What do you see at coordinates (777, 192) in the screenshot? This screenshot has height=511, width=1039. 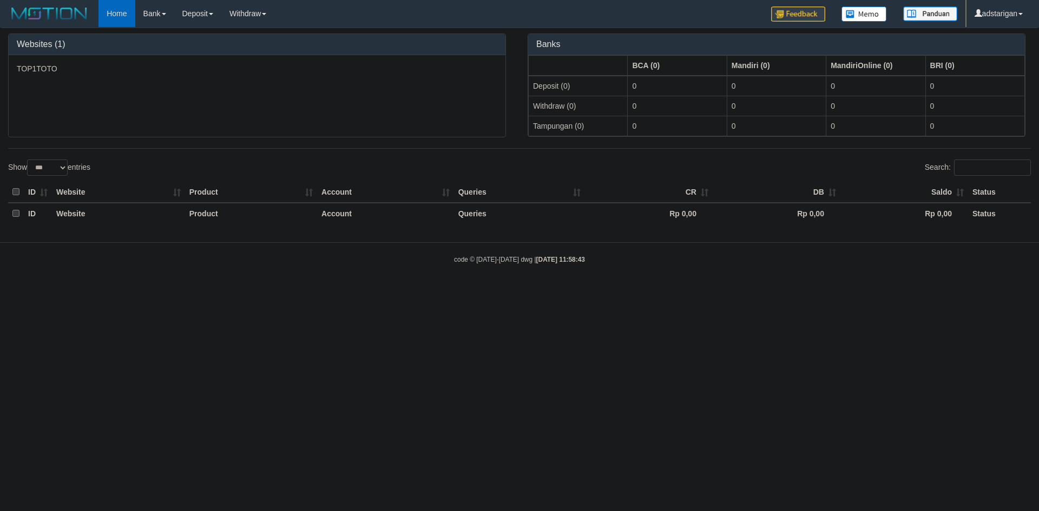 I see `th: DB` at bounding box center [777, 192].